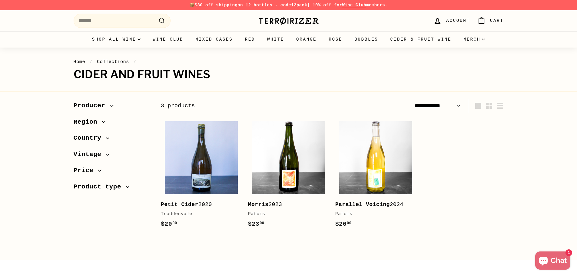  I want to click on a: Cider & Fruit Wine, so click(421, 39).